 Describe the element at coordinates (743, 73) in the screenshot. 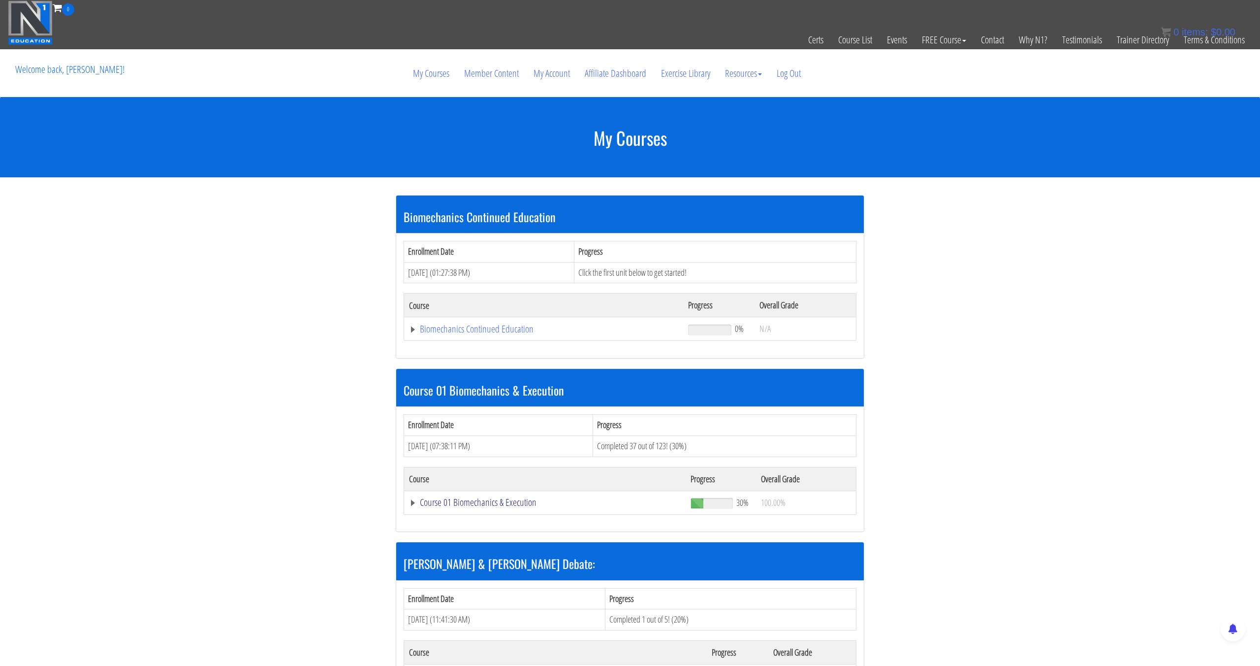

I see `a: Resources` at that location.